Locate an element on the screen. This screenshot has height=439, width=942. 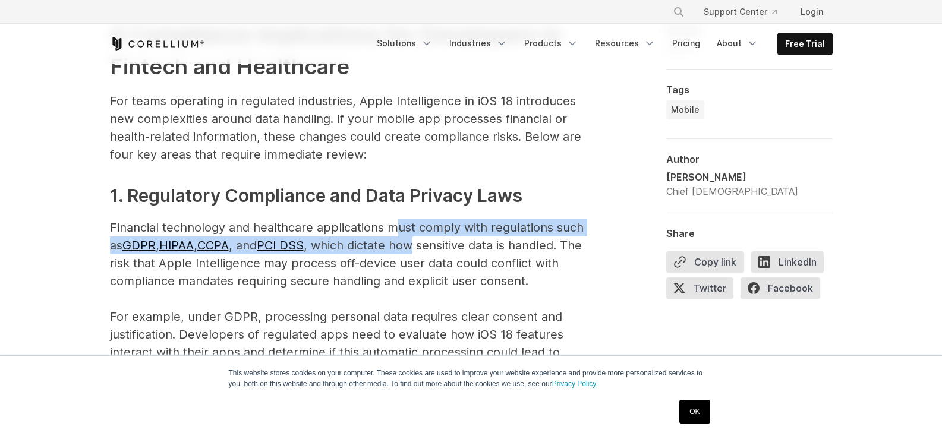
a: Corellium Home is located at coordinates (157, 44).